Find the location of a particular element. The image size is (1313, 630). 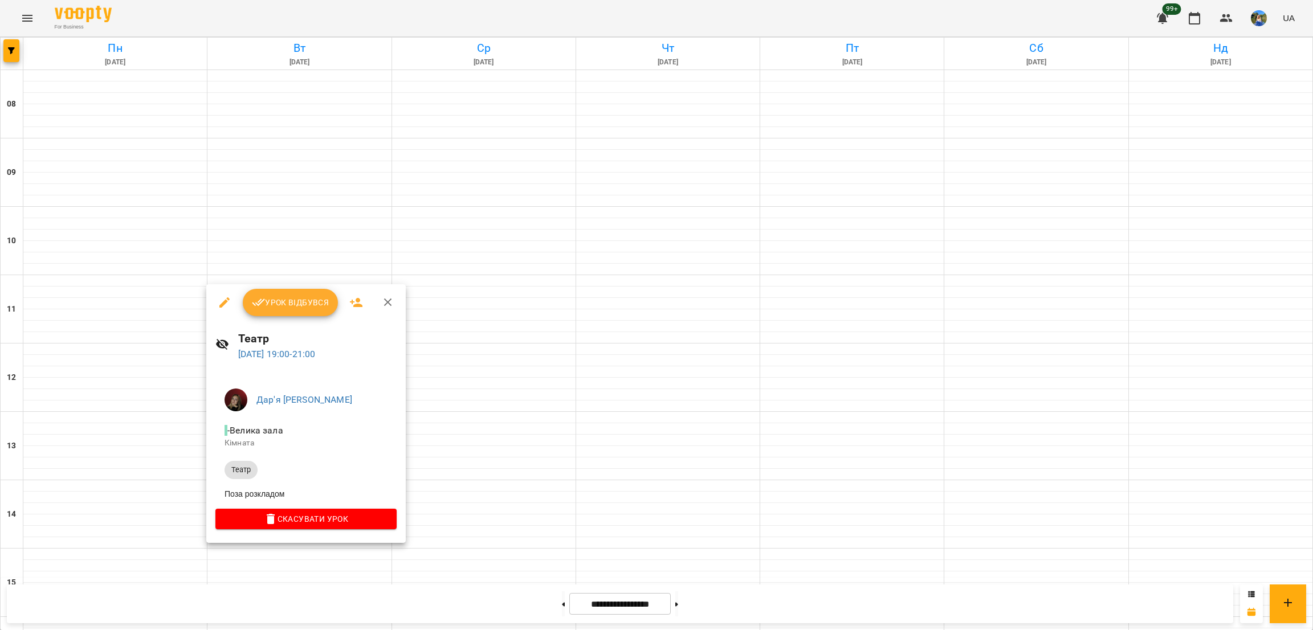

li: Поза розкладом is located at coordinates (306, 494).